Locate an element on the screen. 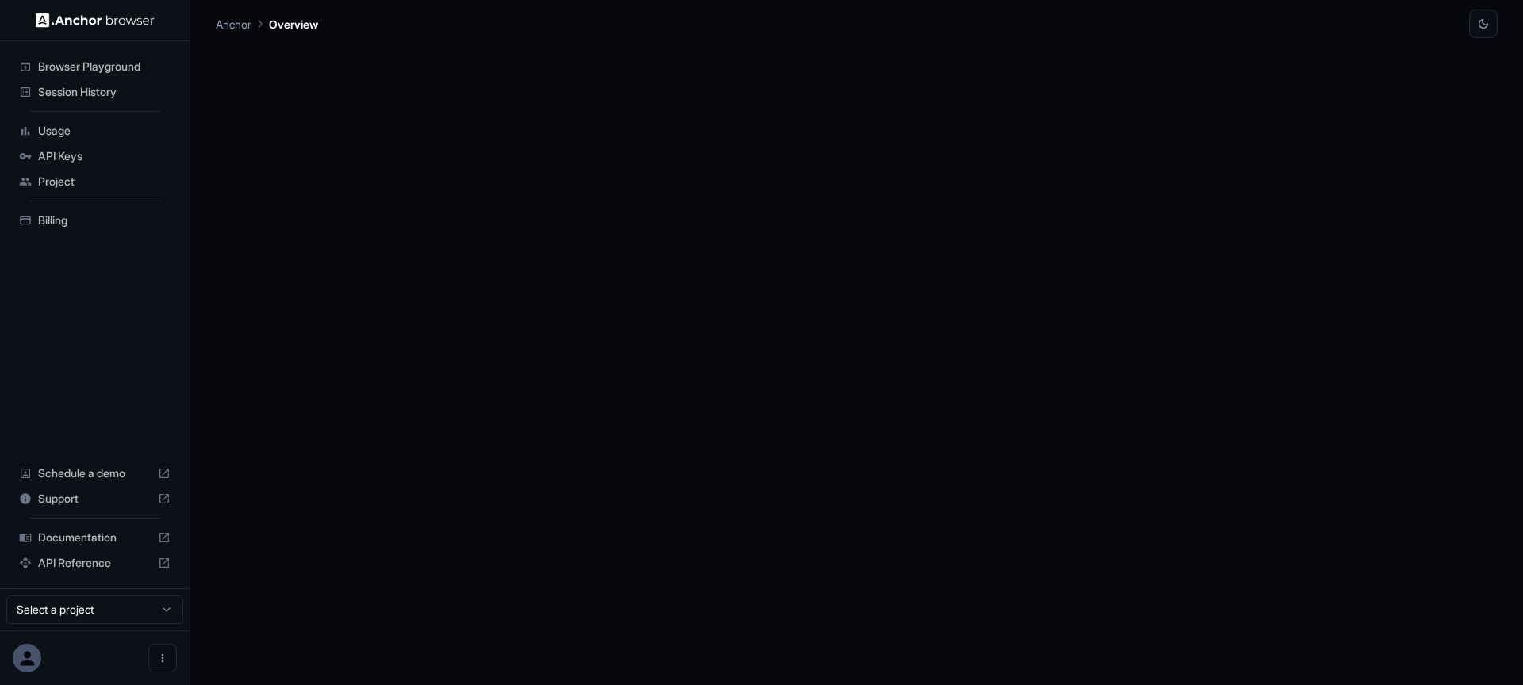  button: Open menu is located at coordinates (163, 658).